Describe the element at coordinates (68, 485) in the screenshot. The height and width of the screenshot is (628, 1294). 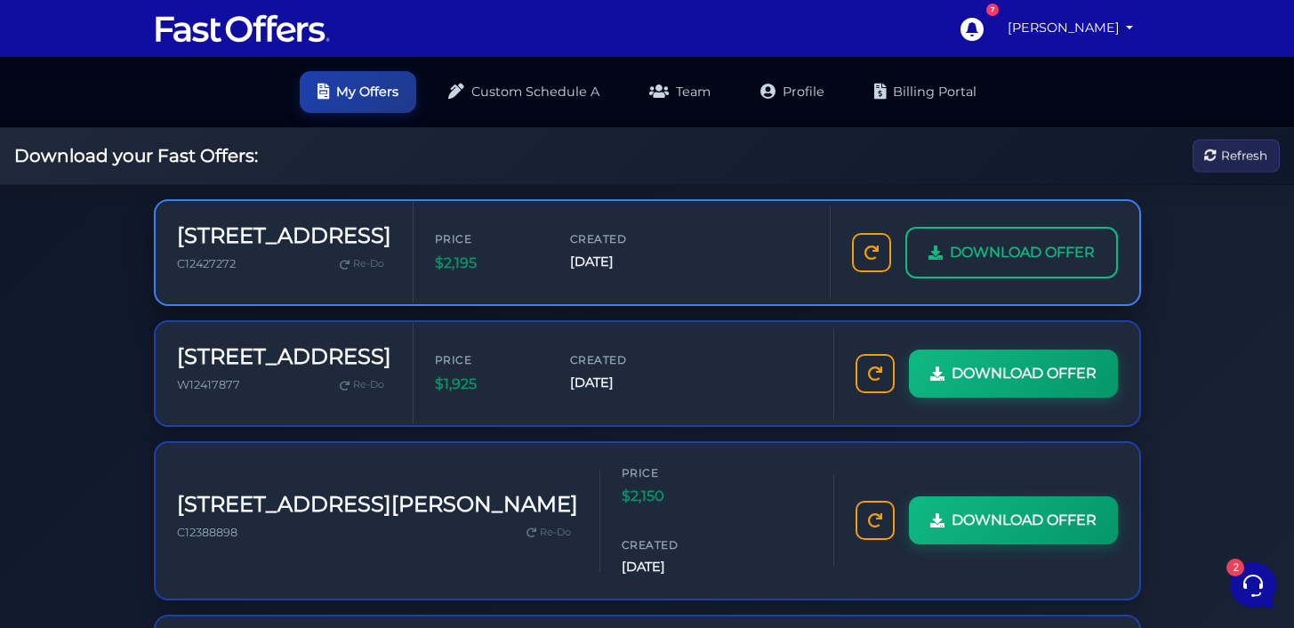
I see `button: Home` at that location.